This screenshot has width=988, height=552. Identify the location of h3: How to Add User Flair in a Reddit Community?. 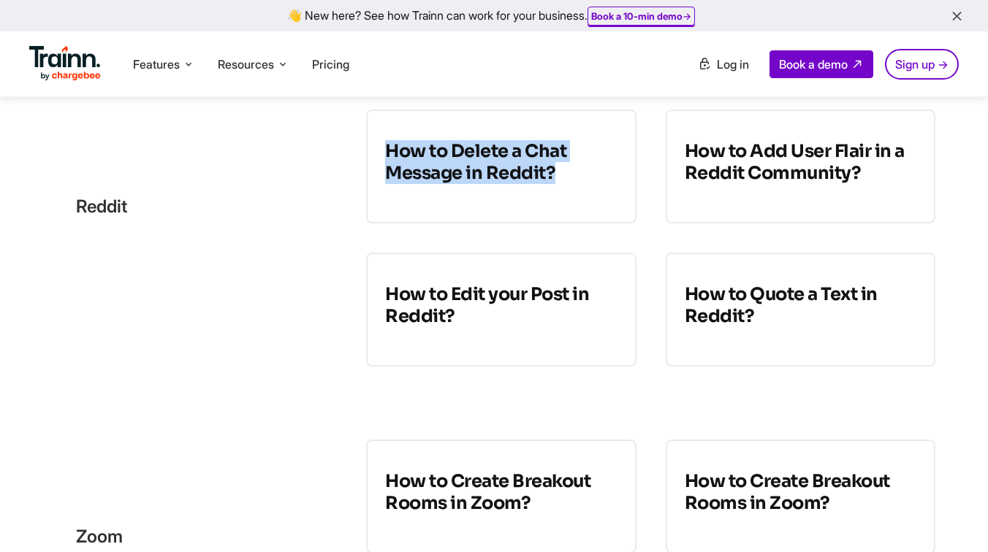
(800, 162).